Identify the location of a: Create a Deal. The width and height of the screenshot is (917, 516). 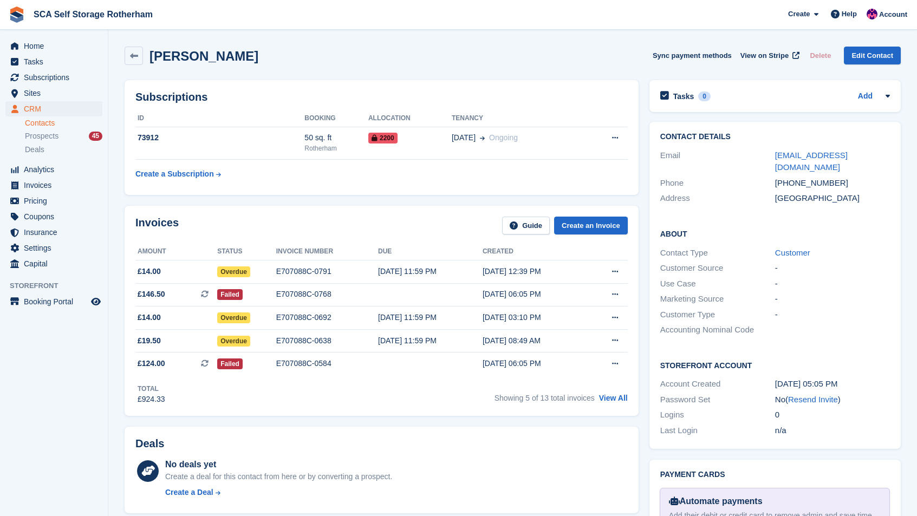
(279, 493).